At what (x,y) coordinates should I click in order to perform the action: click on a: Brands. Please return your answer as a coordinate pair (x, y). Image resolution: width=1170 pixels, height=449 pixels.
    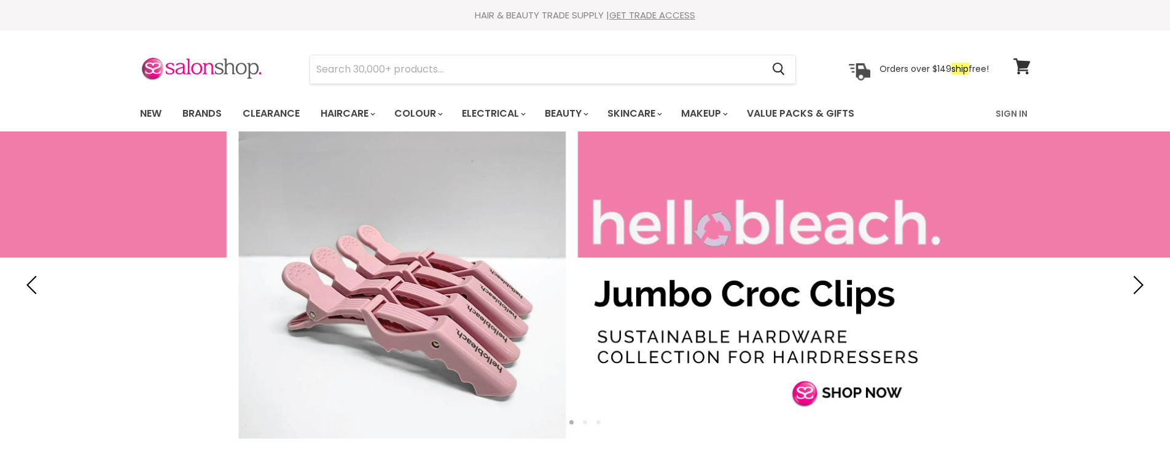
    Looking at the image, I should click on (202, 114).